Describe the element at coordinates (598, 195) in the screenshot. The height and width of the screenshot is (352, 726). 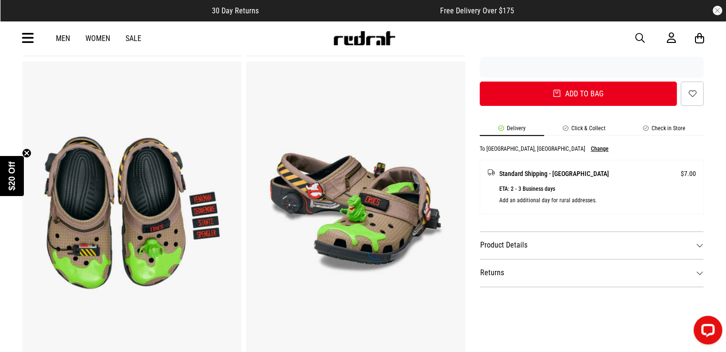
I see `p: ETA: 2 - 3 Business days Add an additional day for rural addresses.` at that location.